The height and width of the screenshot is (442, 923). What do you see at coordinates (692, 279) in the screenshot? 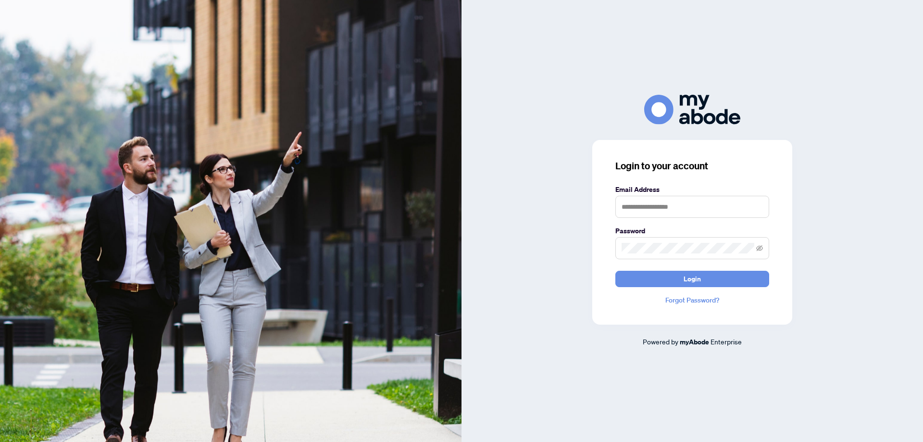
I see `span: Login` at bounding box center [692, 279].